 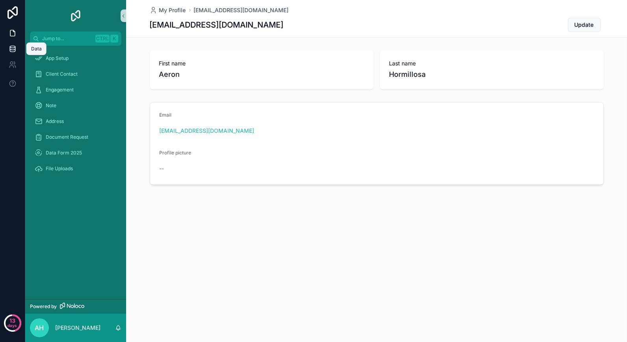 What do you see at coordinates (62, 74) in the screenshot?
I see `span: Client Contact` at bounding box center [62, 74].